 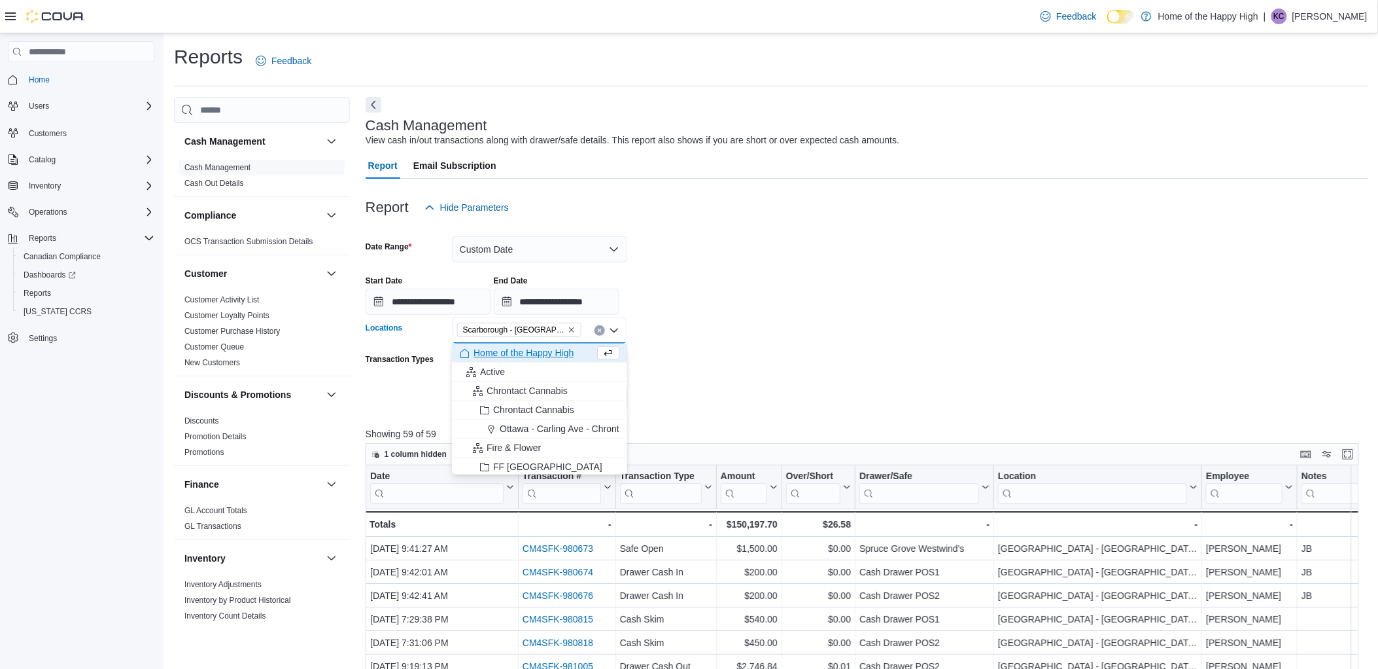 What do you see at coordinates (1121, 16) in the screenshot?
I see `input: Dark Mode` at bounding box center [1121, 16].